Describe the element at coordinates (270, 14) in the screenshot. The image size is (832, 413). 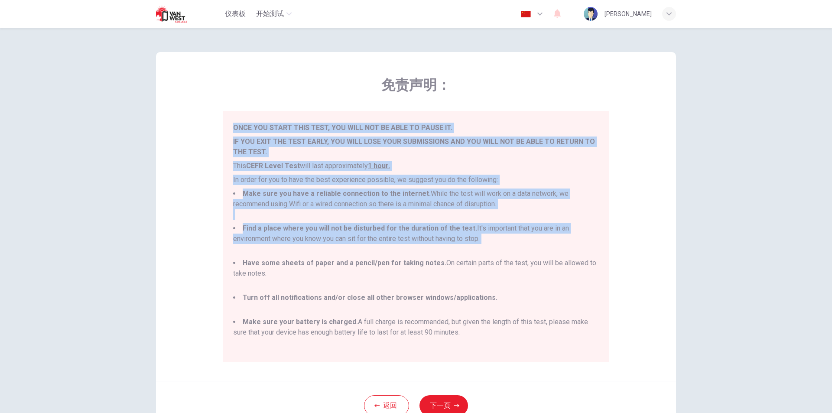
I see `span: 开始测试` at that location.